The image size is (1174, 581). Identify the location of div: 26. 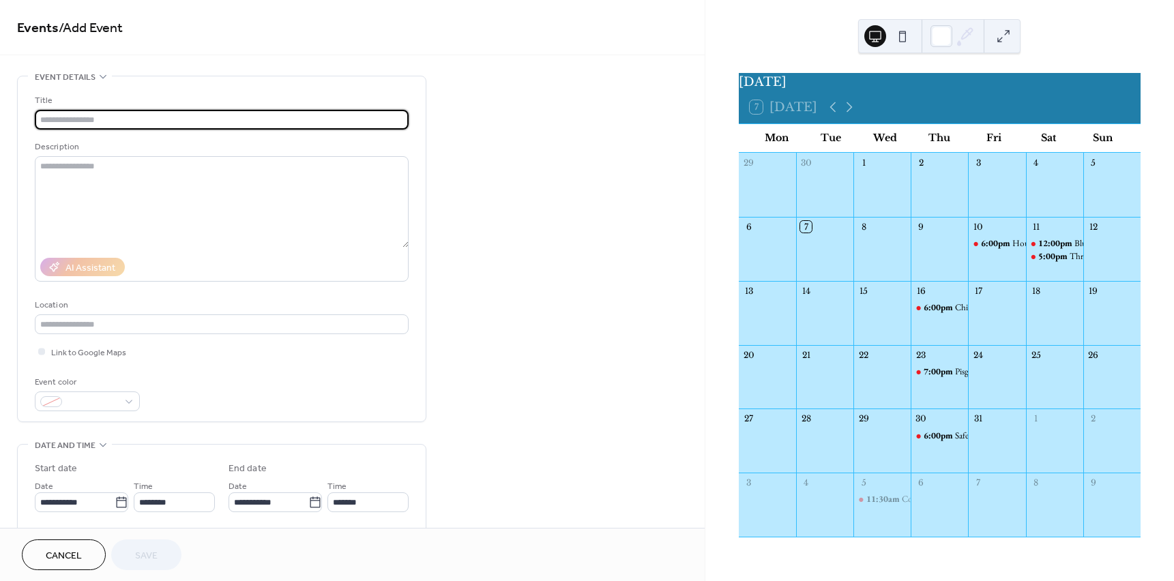
(1093, 355).